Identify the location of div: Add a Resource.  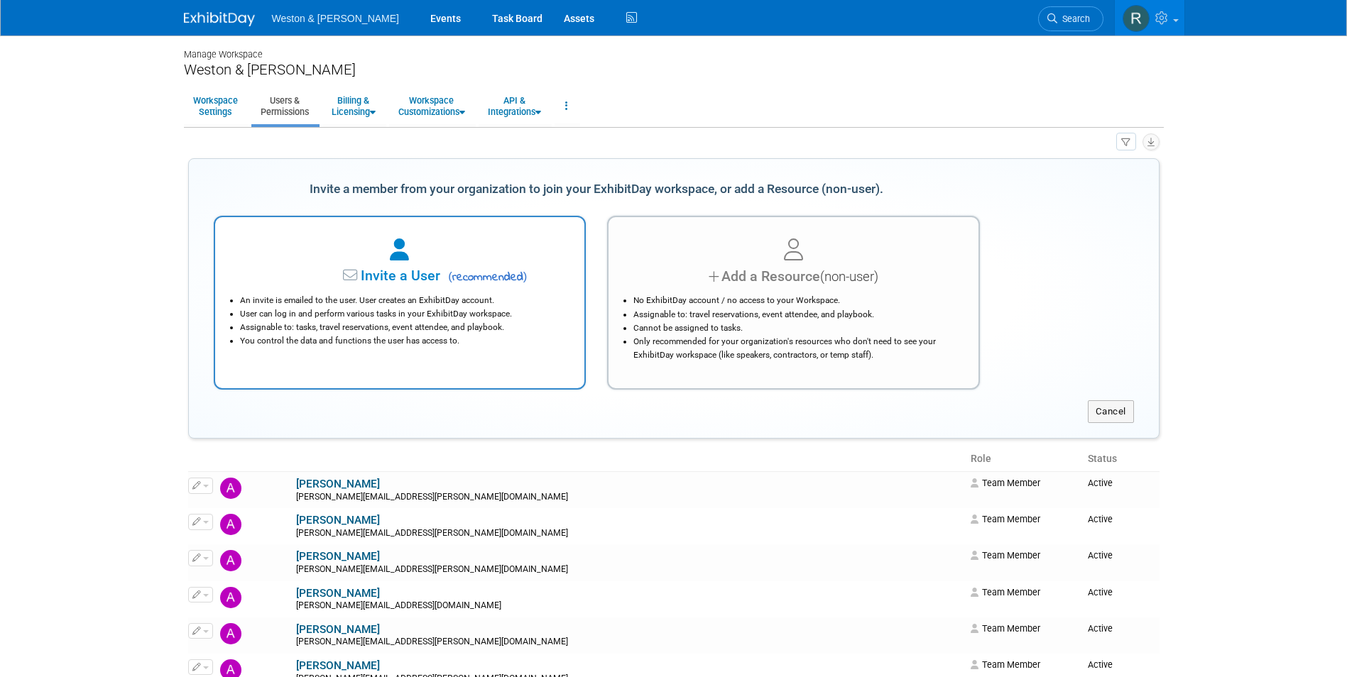
(793, 276).